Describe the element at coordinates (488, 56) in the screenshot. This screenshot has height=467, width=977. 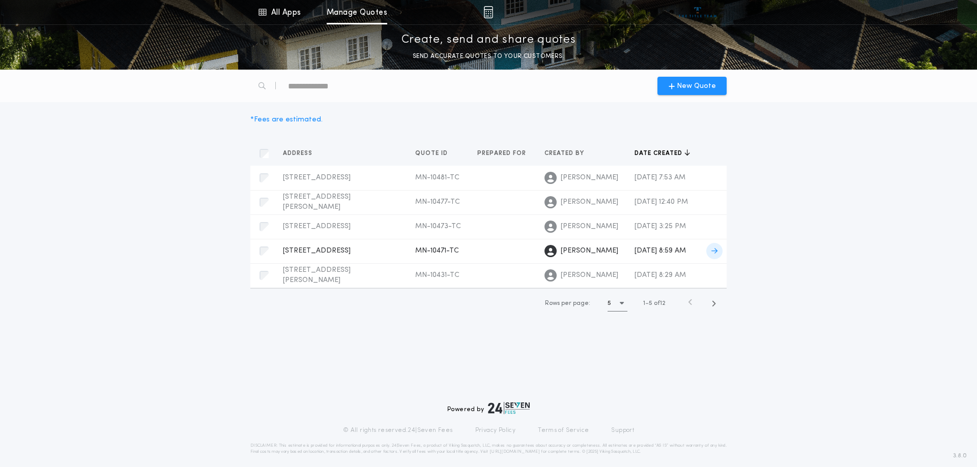
I see `p: SEND ACCURATE QUOTES TO YOUR CUSTOMERS.` at that location.